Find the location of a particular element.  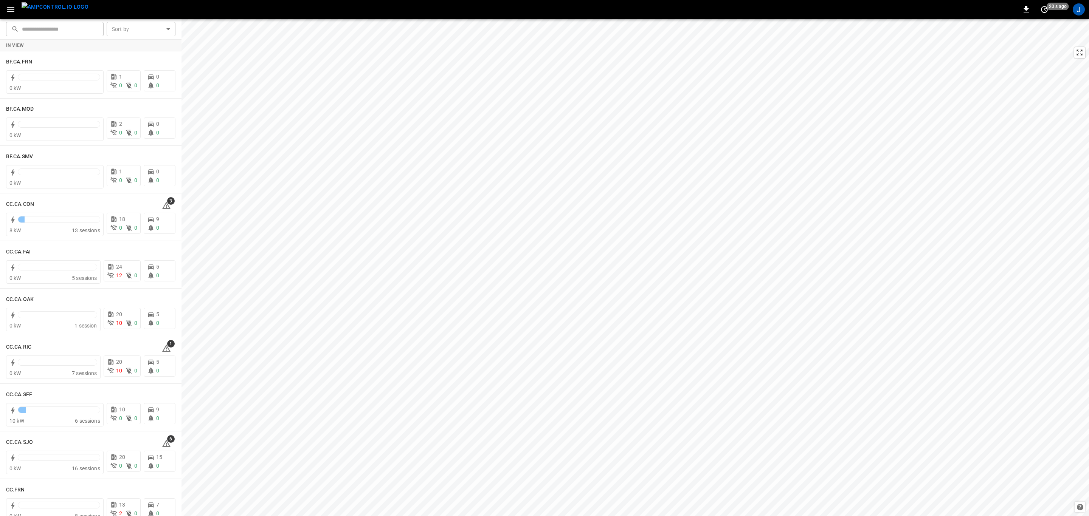

div: profile-icon is located at coordinates (1079, 9).